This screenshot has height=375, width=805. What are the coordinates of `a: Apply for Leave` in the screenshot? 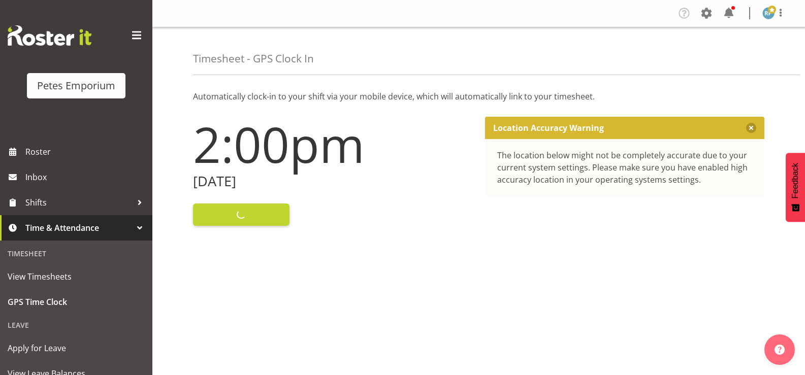 It's located at (76, 349).